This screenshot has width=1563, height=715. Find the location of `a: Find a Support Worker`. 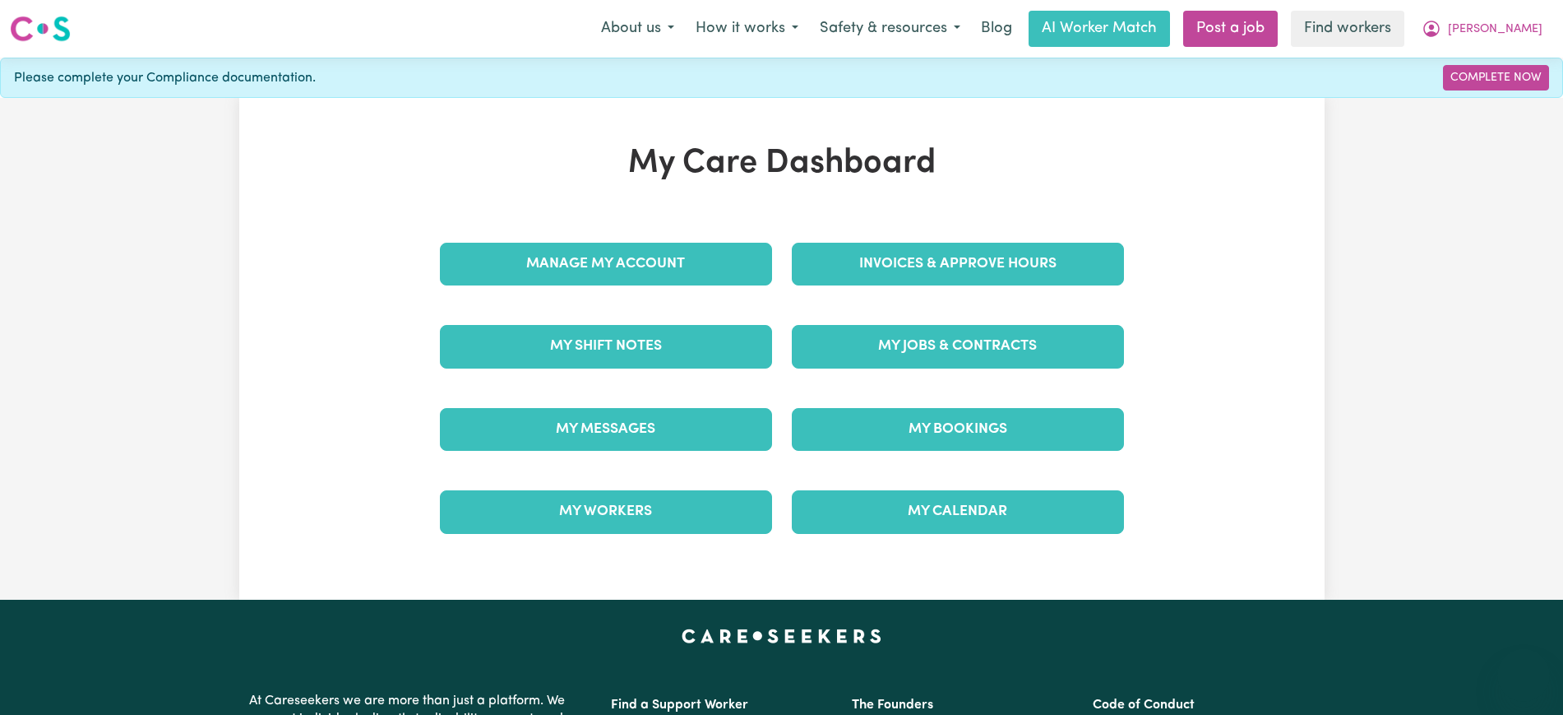

a: Find a Support Worker is located at coordinates (679, 705).